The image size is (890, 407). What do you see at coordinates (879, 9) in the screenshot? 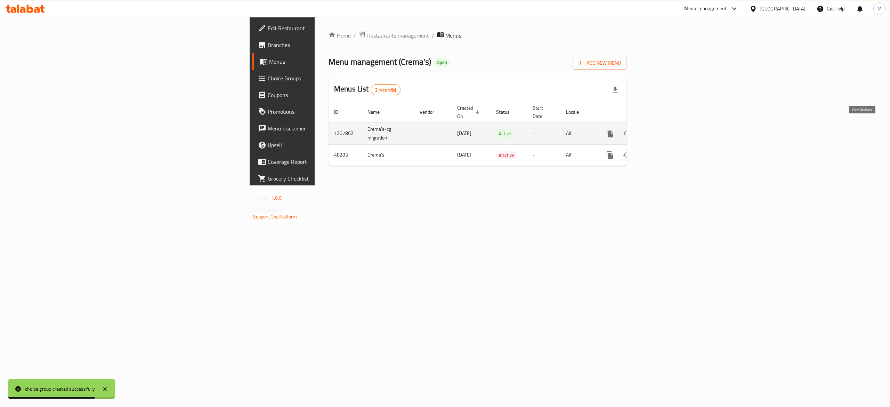
I see `span: M` at bounding box center [879, 9].